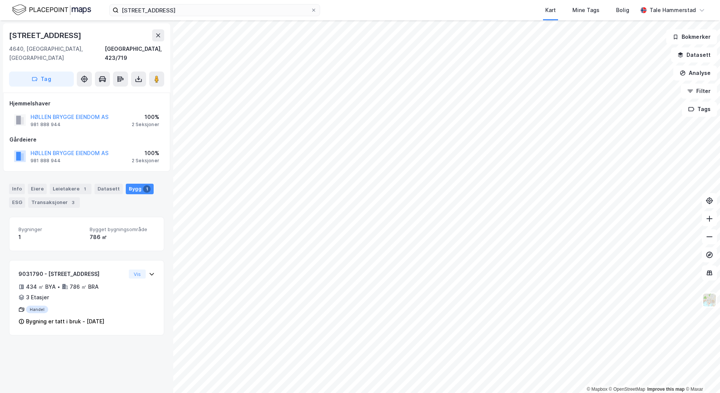  What do you see at coordinates (710, 300) in the screenshot?
I see `img: Z` at bounding box center [710, 300].